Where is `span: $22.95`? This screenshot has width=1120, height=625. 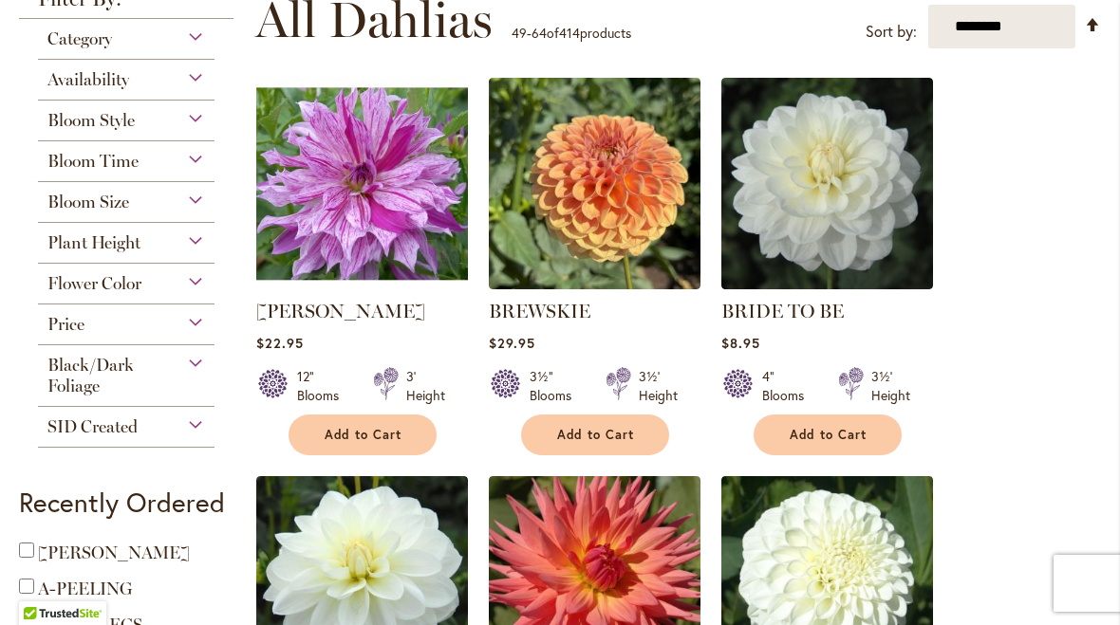
span: $22.95 is located at coordinates (280, 343).